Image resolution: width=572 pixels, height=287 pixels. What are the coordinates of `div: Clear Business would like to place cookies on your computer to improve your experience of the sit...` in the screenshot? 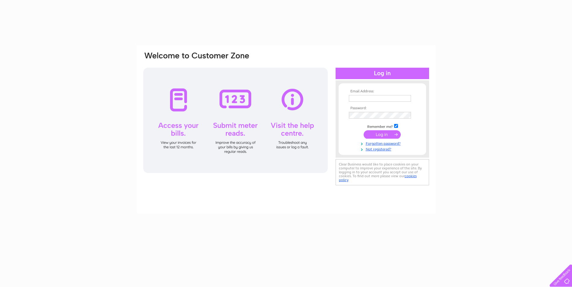 It's located at (382, 172).